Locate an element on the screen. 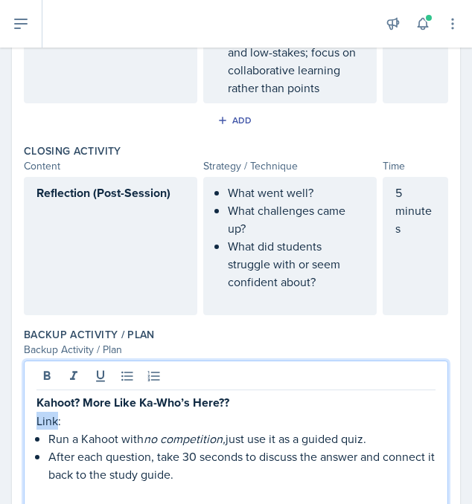  div: Time is located at coordinates (415, 166).